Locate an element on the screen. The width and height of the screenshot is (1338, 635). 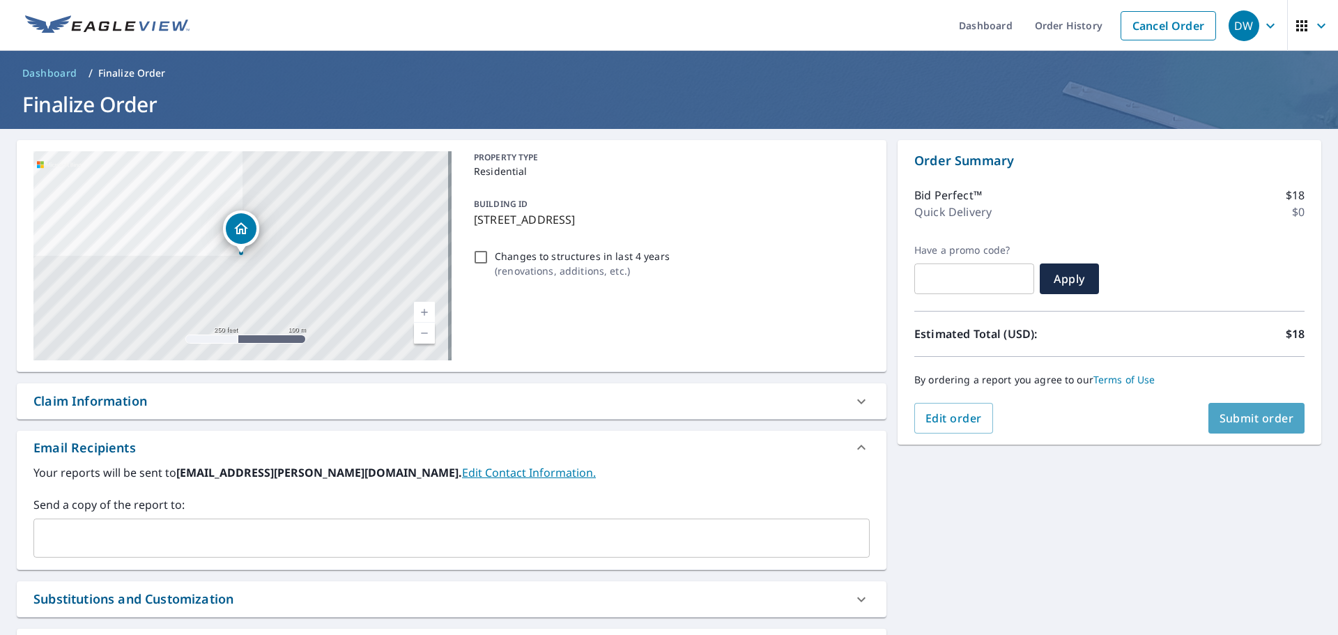
div: Dropped pin, building 1, Residential property, 14631 Saint Cloud Dr Houston, TX 77062 is located at coordinates (241, 232).